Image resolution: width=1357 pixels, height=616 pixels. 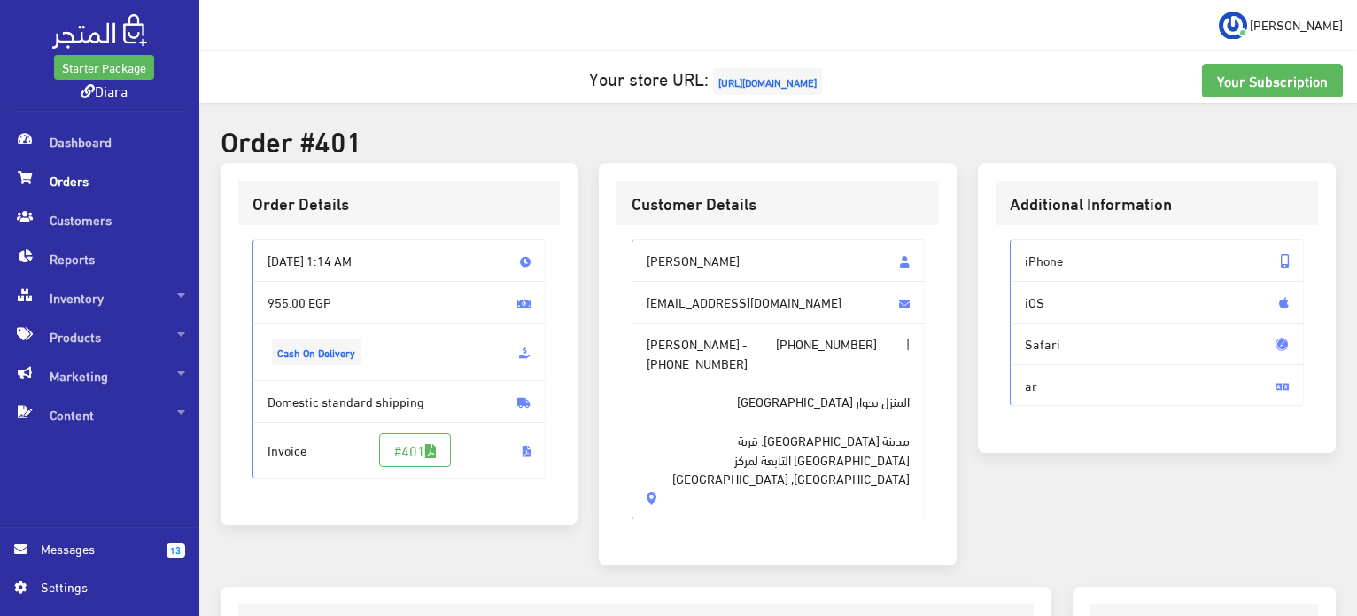 I want to click on a: 13 Messages, so click(x=99, y=557).